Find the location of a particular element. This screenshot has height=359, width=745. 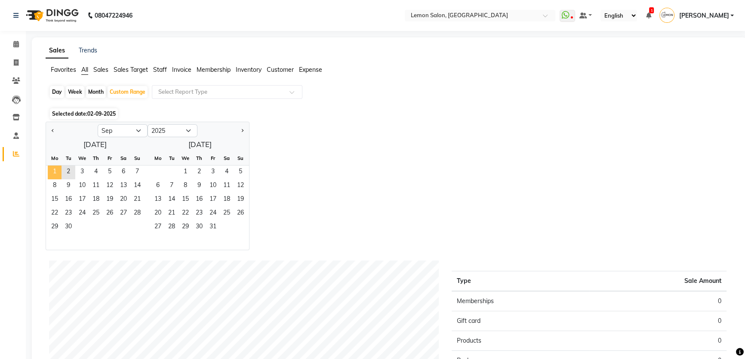

div: Th is located at coordinates (96, 158).